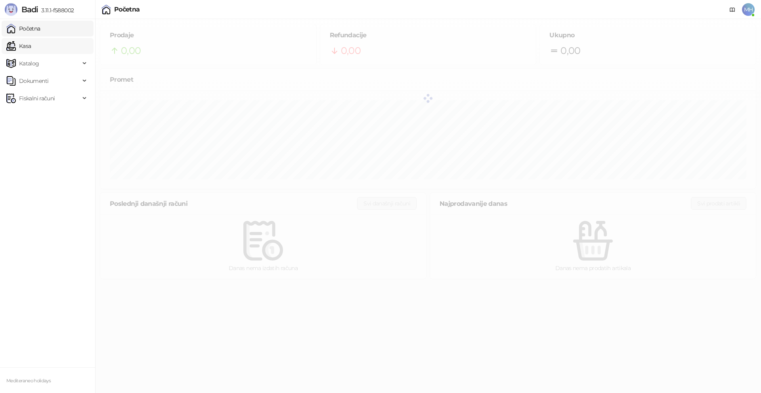 The height and width of the screenshot is (393, 761). Describe the element at coordinates (732, 10) in the screenshot. I see `a: Dokumentacija` at that location.